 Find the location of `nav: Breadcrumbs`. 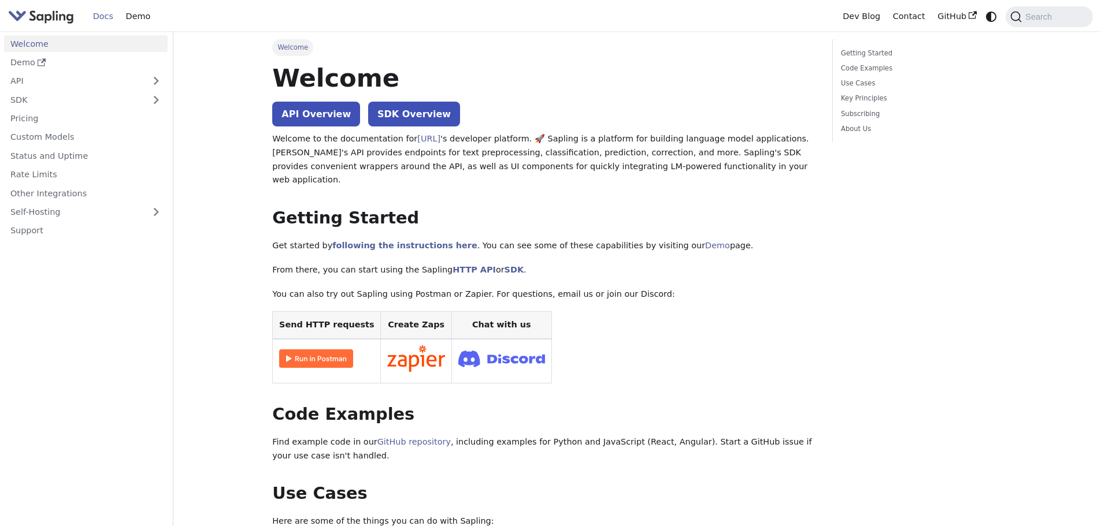

nav: Breadcrumbs is located at coordinates (544, 47).